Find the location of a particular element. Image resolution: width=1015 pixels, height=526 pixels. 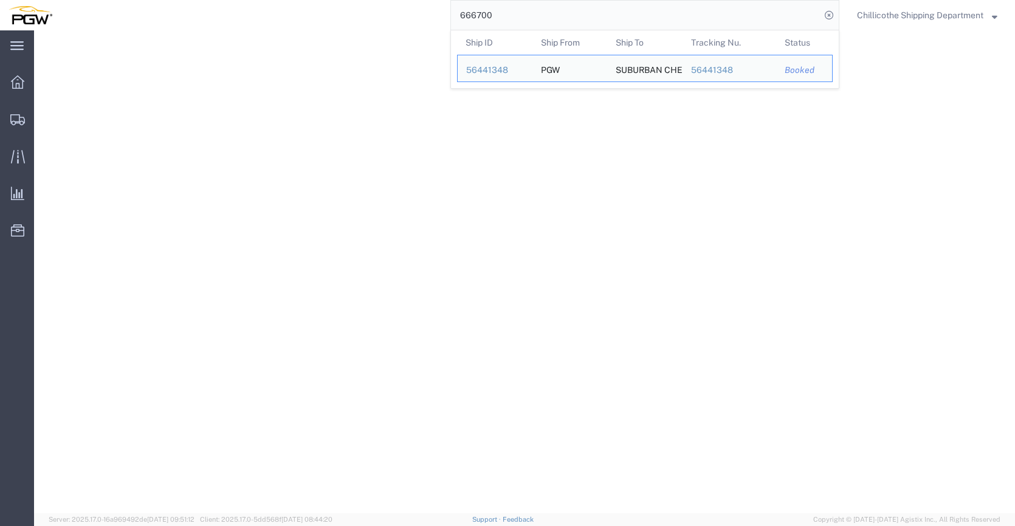

span: Chillicothe Shipping Department is located at coordinates (921, 15).